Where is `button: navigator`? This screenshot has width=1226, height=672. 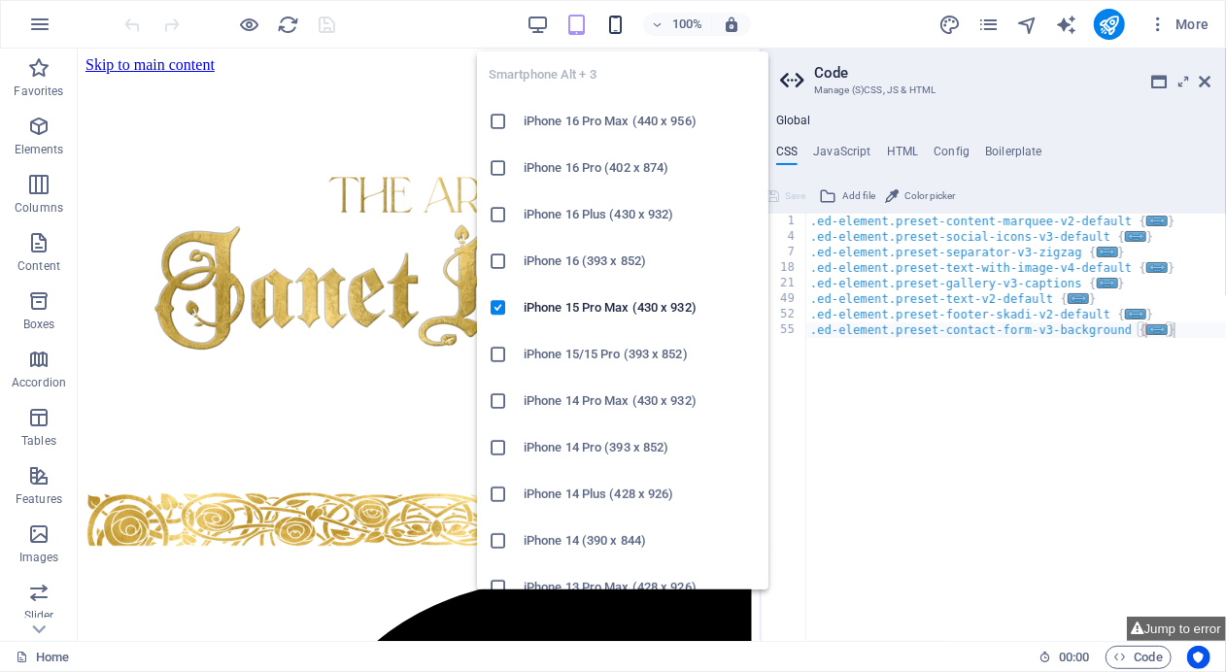
button: navigator is located at coordinates (1027, 24).